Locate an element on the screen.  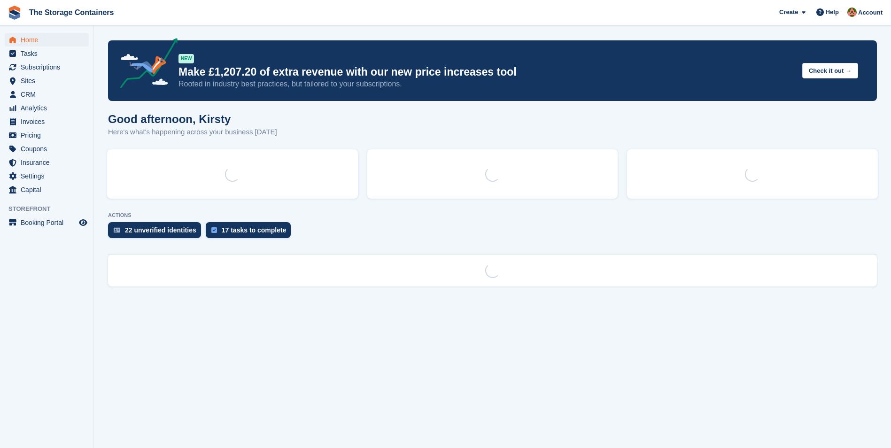
span: Invoices is located at coordinates (49, 122).